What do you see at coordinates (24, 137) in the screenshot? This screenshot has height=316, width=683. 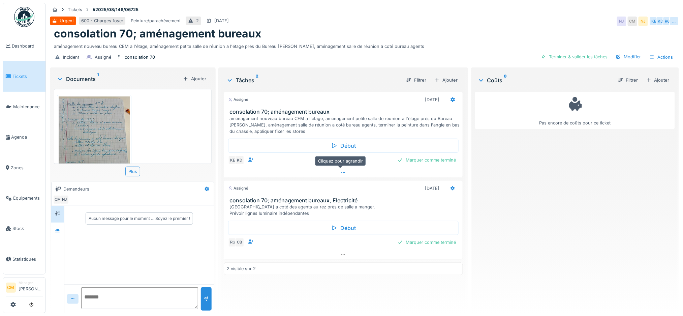 I see `a: Agenda` at bounding box center [24, 137].